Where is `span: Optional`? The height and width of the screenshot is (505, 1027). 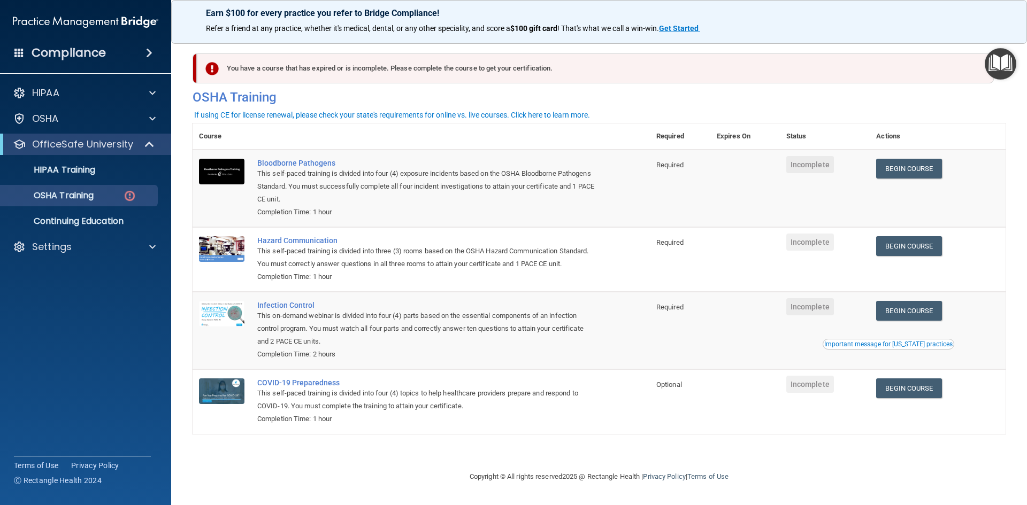 span: Optional is located at coordinates (669, 384).